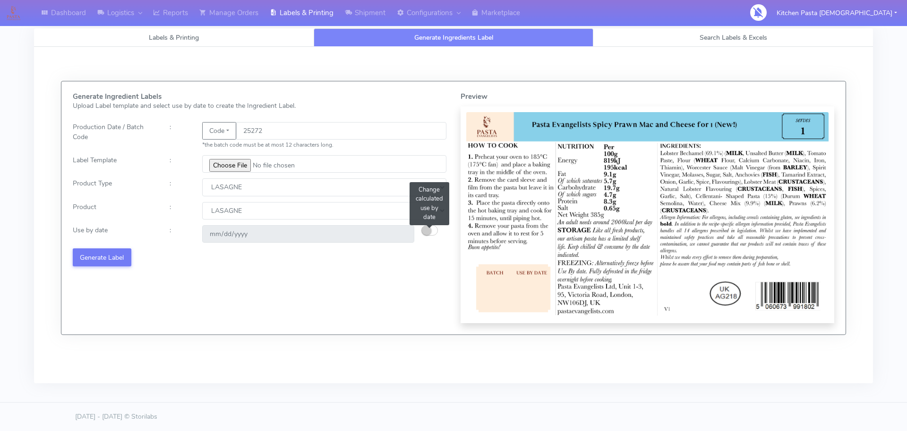 The image size is (907, 431). I want to click on div: Label Template, so click(114, 164).